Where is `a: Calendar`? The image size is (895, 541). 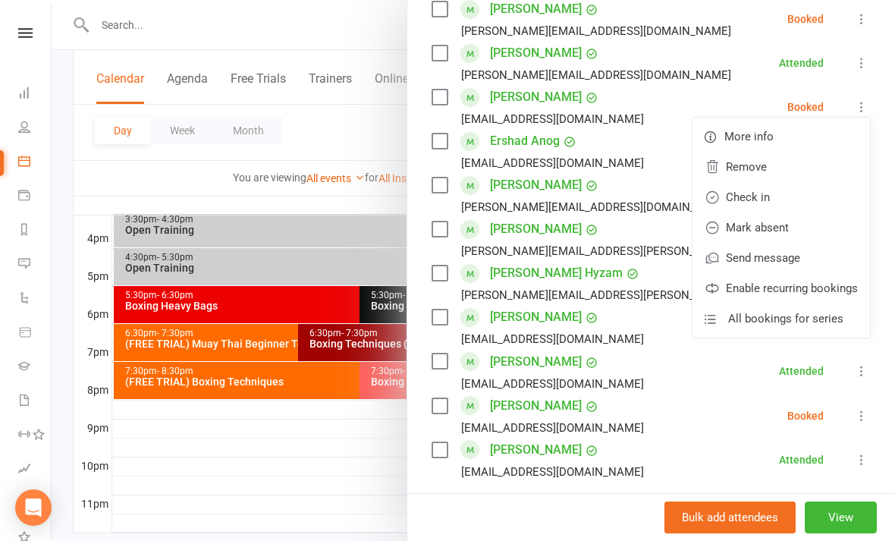
a: Calendar is located at coordinates (35, 162).